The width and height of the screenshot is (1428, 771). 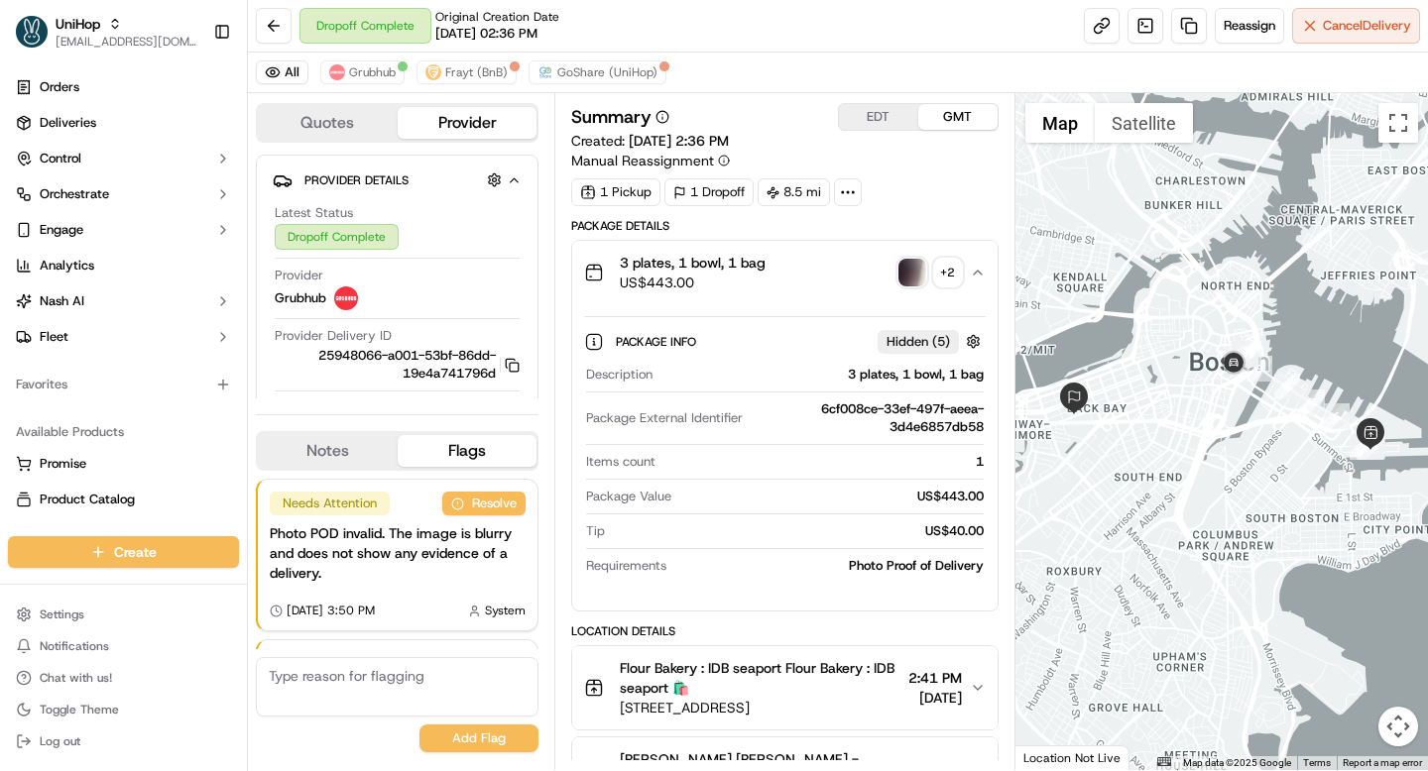 I want to click on div: Photo POD invalid. The image is blurry and does not show any evidence of a delivery., so click(x=398, y=553).